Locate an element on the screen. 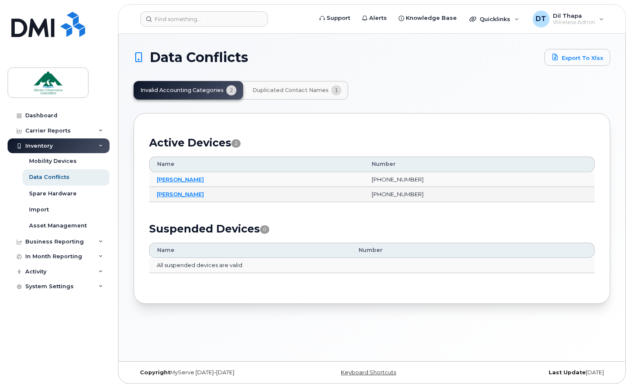  span: 1 is located at coordinates (337, 90).